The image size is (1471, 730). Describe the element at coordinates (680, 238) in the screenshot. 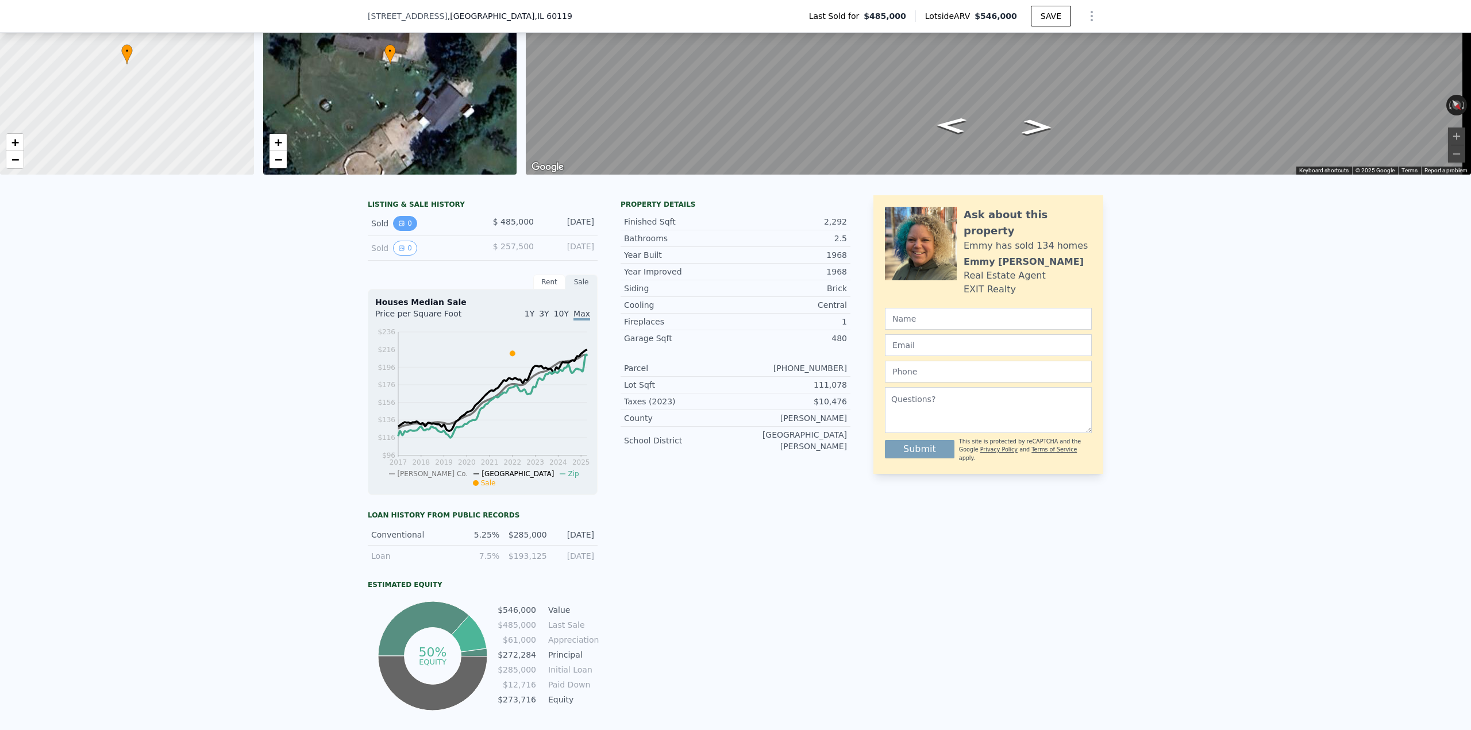

I see `div: Bathrooms` at that location.